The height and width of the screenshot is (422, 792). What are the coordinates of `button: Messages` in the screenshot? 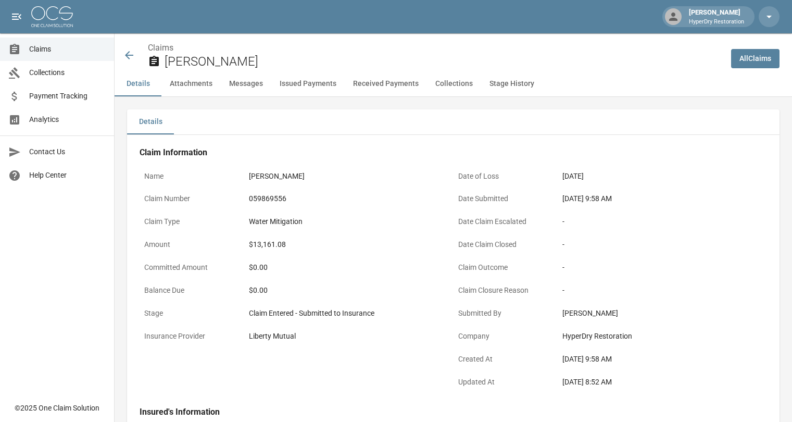 It's located at (246, 84).